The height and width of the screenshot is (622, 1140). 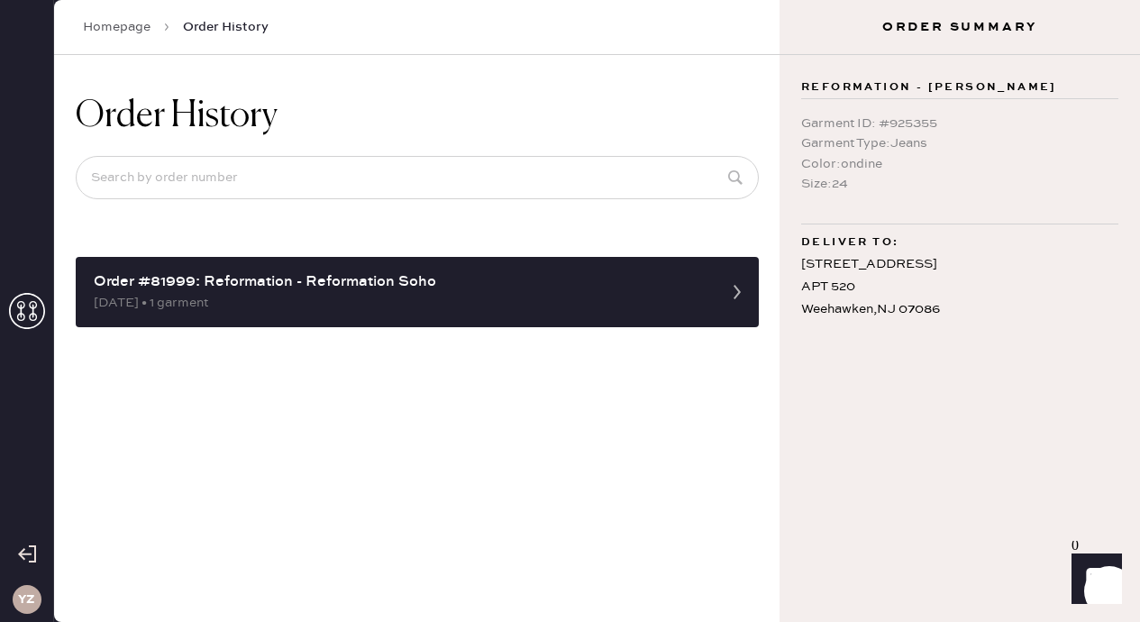 I want to click on div: Garment ID : # 925355, so click(x=960, y=124).